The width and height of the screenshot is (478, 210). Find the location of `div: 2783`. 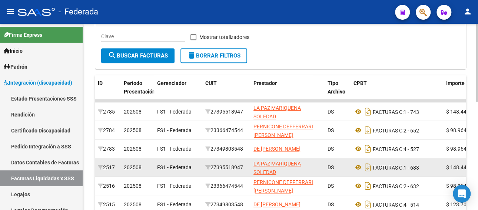

div: 2783 is located at coordinates (108, 149).